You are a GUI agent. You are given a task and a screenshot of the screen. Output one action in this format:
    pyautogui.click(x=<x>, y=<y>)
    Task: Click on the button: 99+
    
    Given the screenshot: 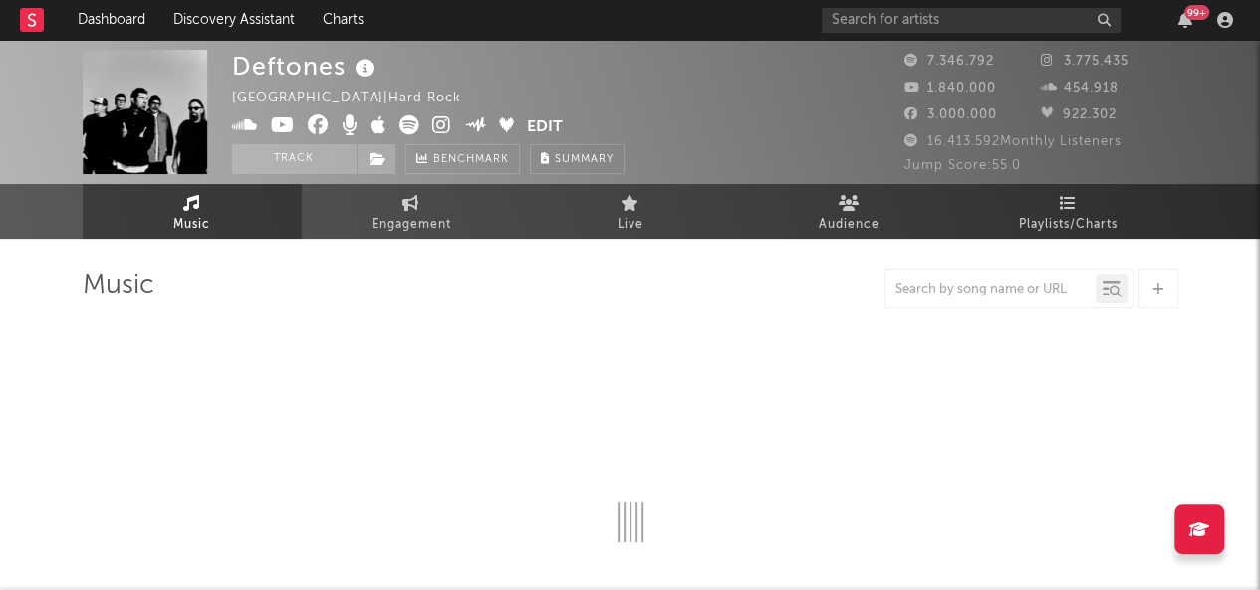 What is the action you would take?
    pyautogui.click(x=1185, y=20)
    